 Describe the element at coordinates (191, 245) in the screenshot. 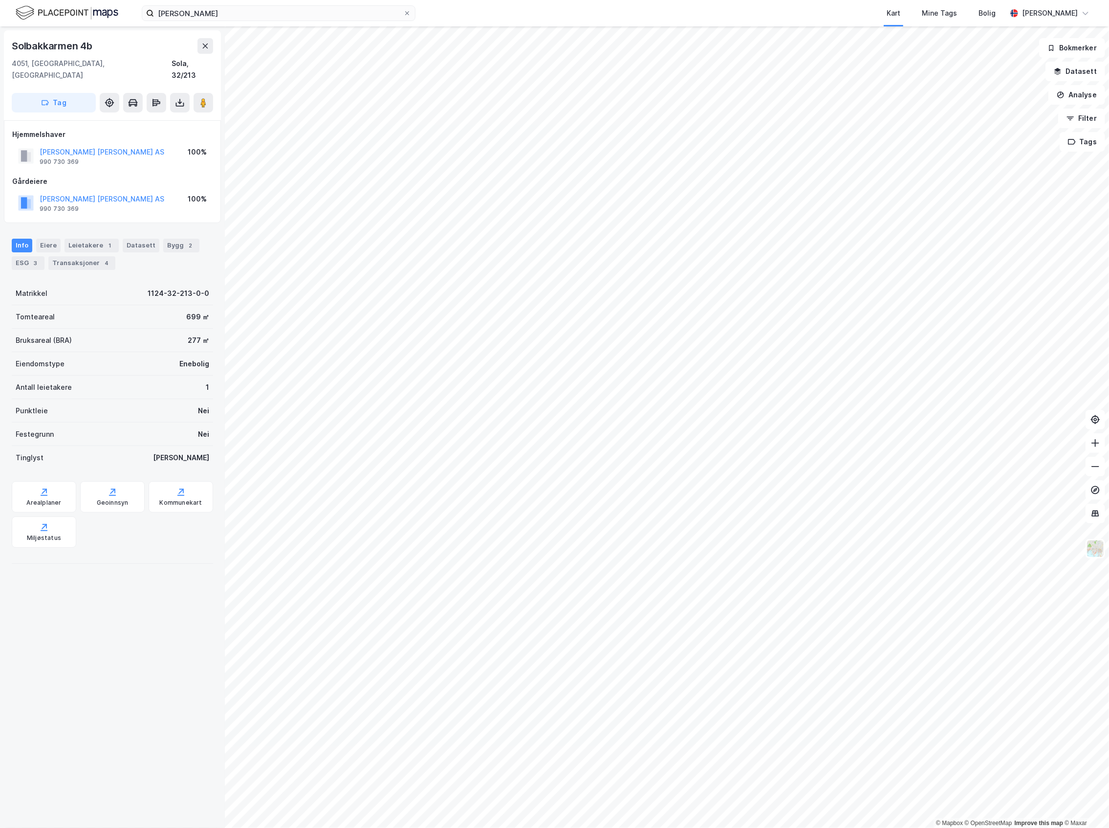

I see `div: 2` at that location.